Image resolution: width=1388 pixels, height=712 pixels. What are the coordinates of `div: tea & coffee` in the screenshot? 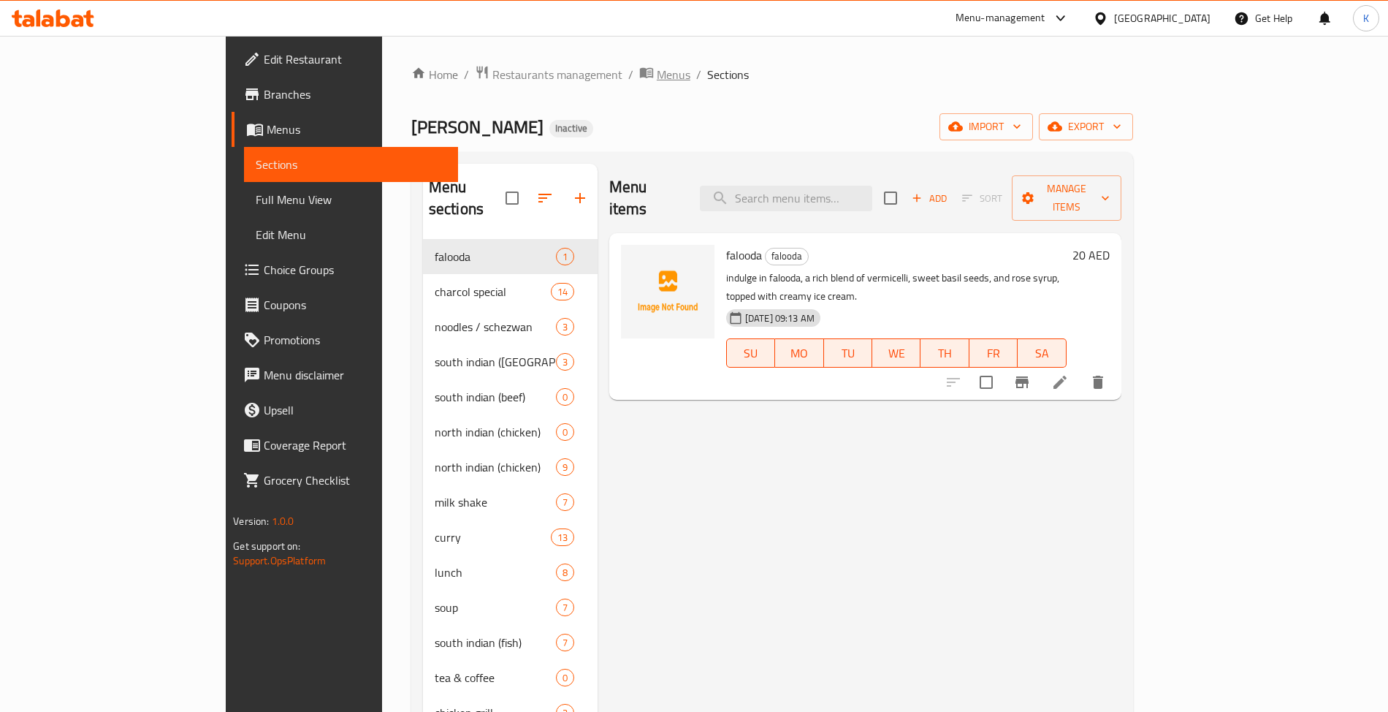 It's located at (495, 677).